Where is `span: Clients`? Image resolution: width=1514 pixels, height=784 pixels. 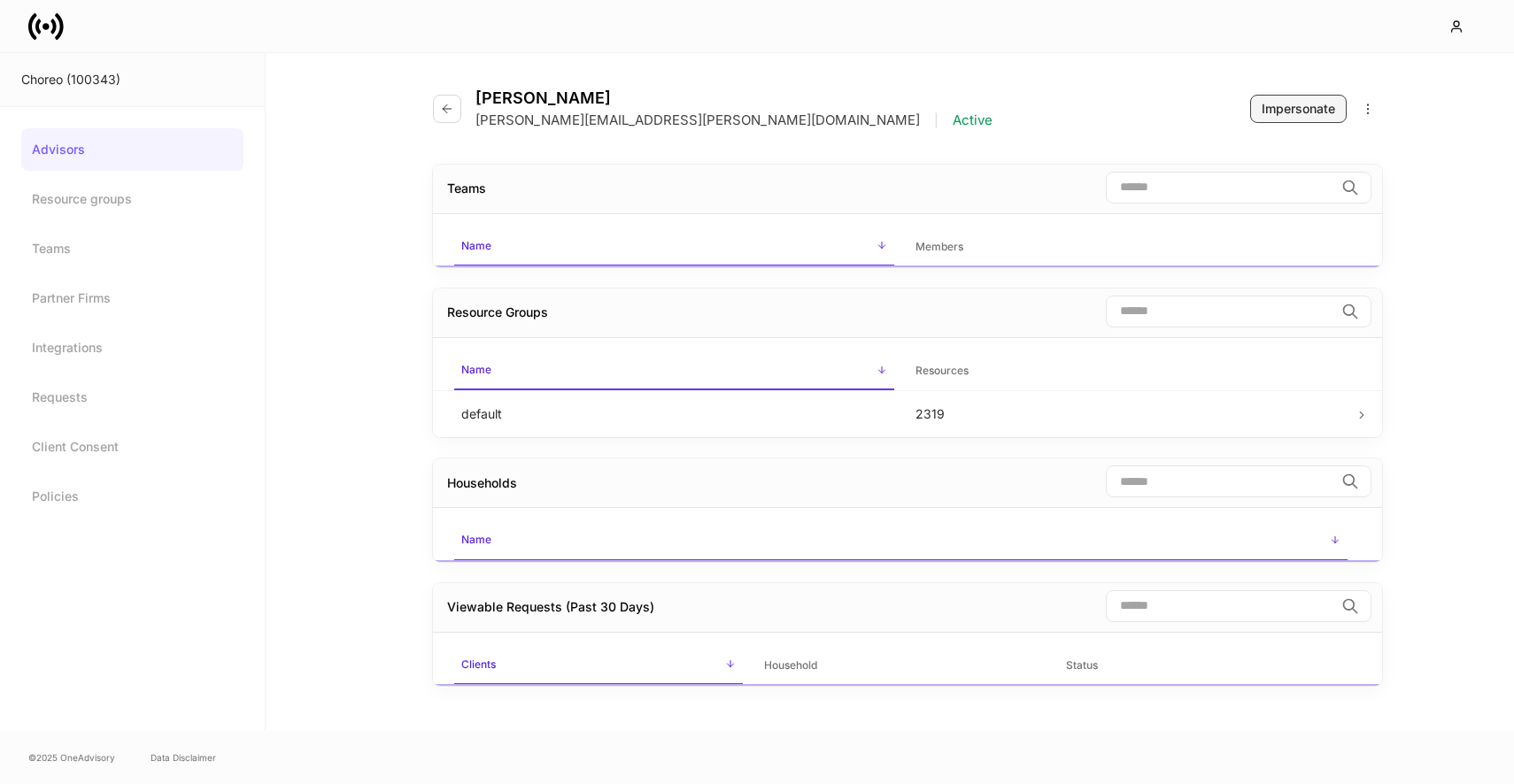
span: Clients is located at coordinates (598, 665).